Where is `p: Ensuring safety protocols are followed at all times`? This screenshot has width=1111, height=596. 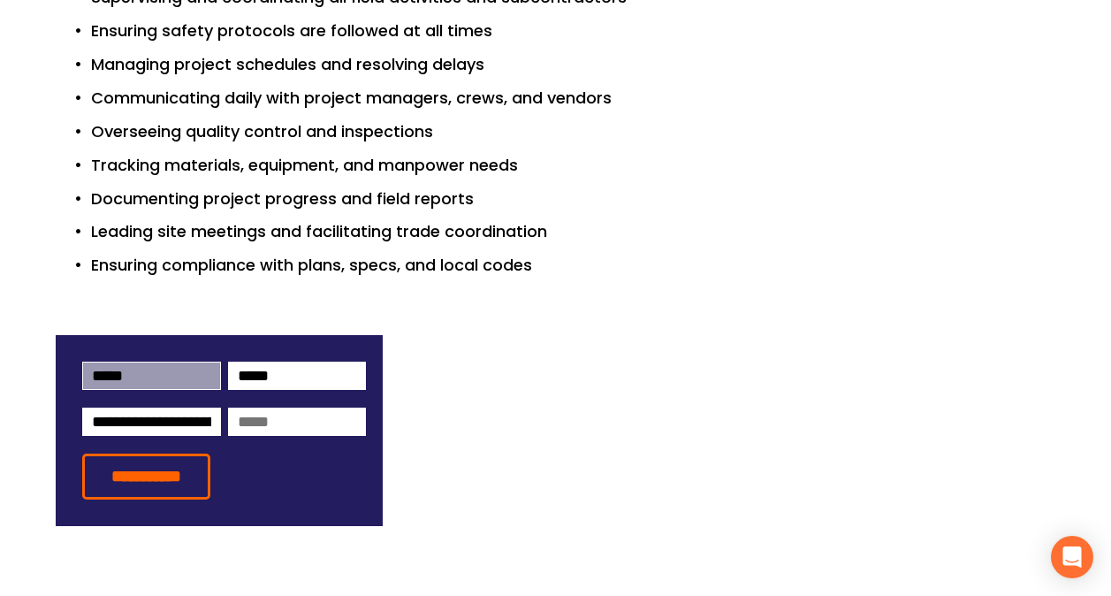
p: Ensuring safety protocols are followed at all times is located at coordinates (573, 31).